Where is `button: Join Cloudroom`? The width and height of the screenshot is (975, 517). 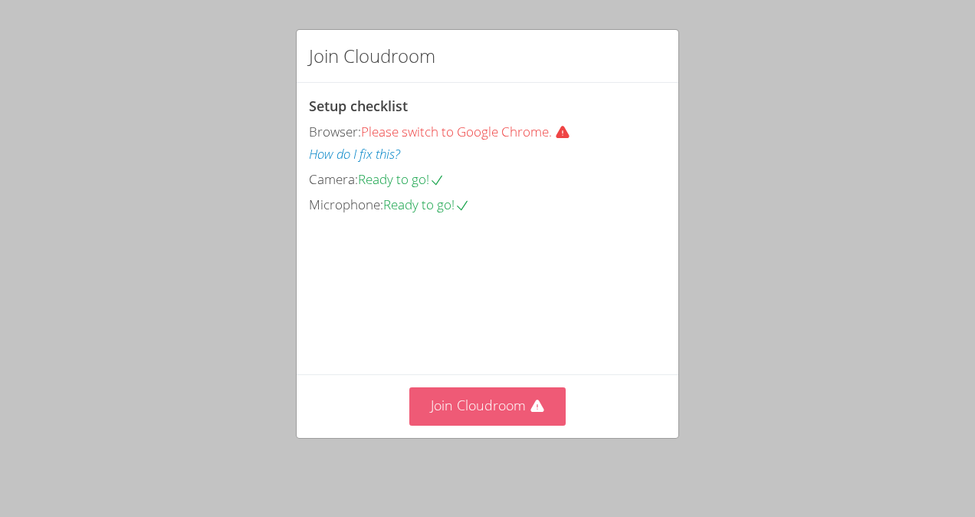
button: Join Cloudroom is located at coordinates (487, 405).